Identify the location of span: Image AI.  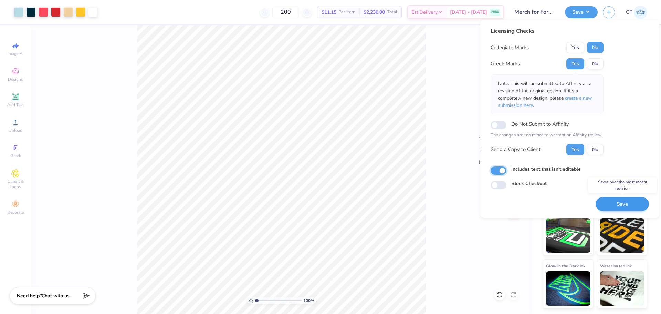
(15, 54).